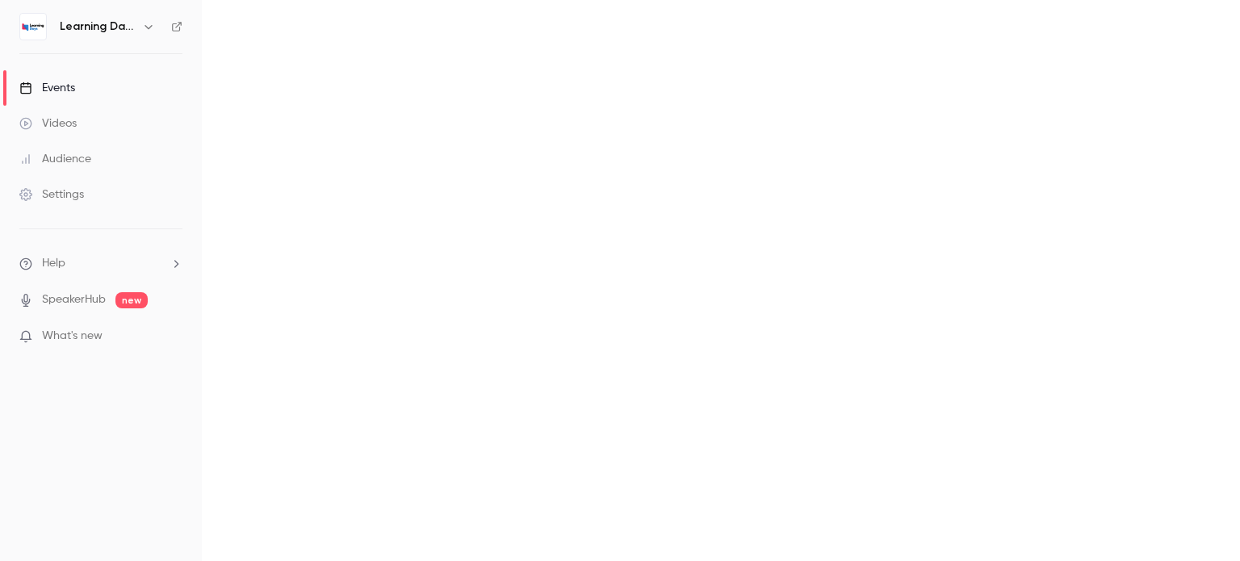  What do you see at coordinates (98, 27) in the screenshot?
I see `h6: Learning Days` at bounding box center [98, 27].